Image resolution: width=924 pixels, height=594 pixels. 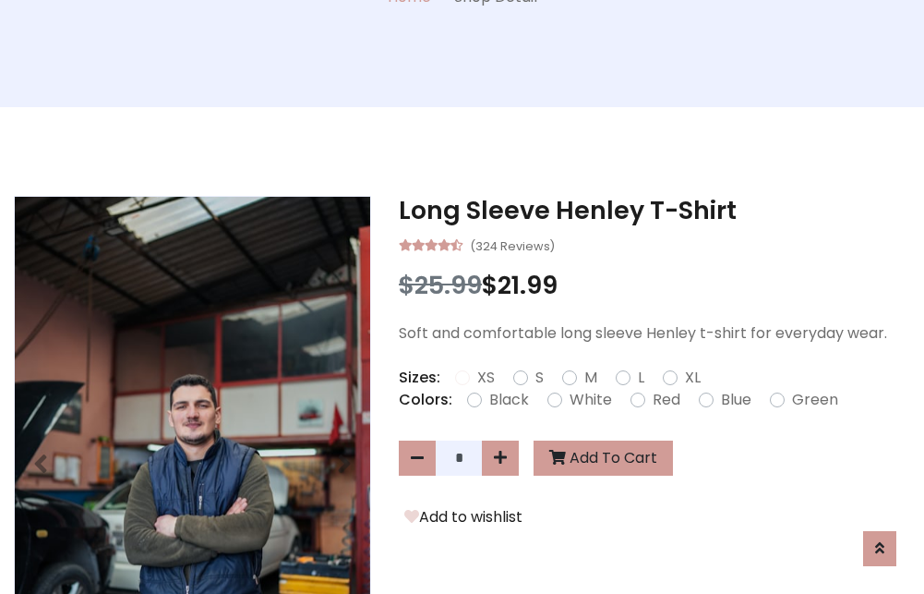 I want to click on small: (324 Reviews), so click(x=512, y=245).